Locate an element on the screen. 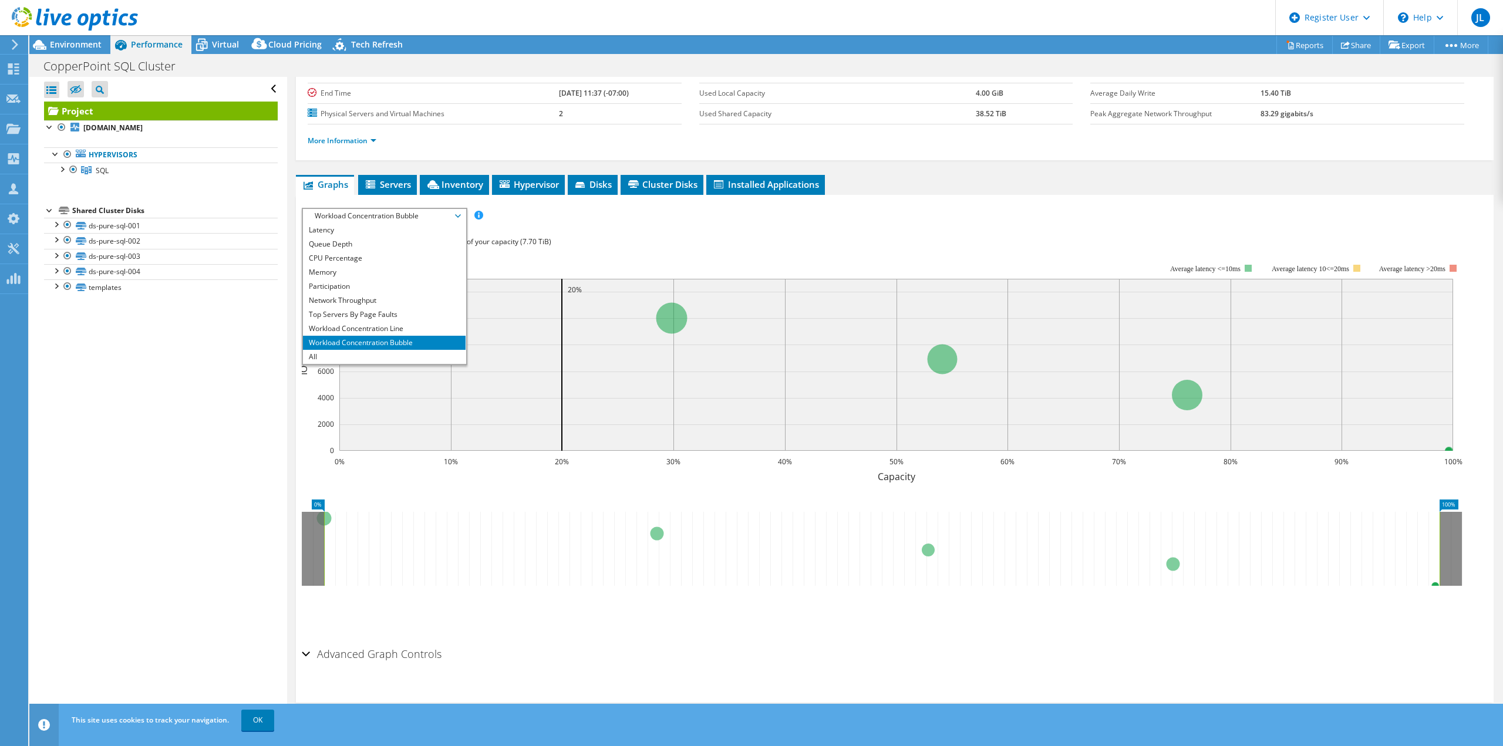 This screenshot has height=746, width=1503. li: Top Servers By Page Faults is located at coordinates (384, 315).